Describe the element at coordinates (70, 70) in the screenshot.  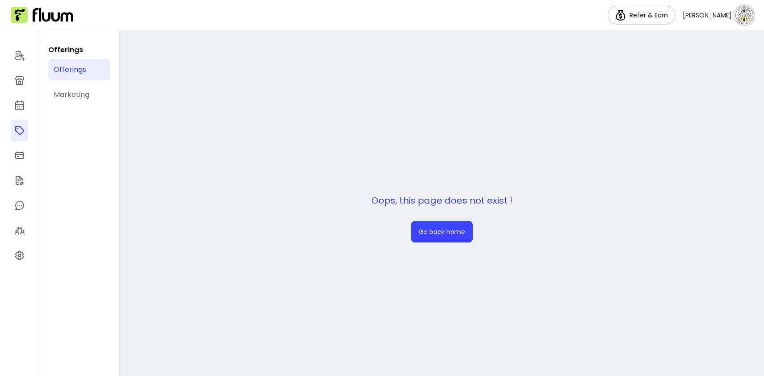
I see `div: Offerings` at that location.